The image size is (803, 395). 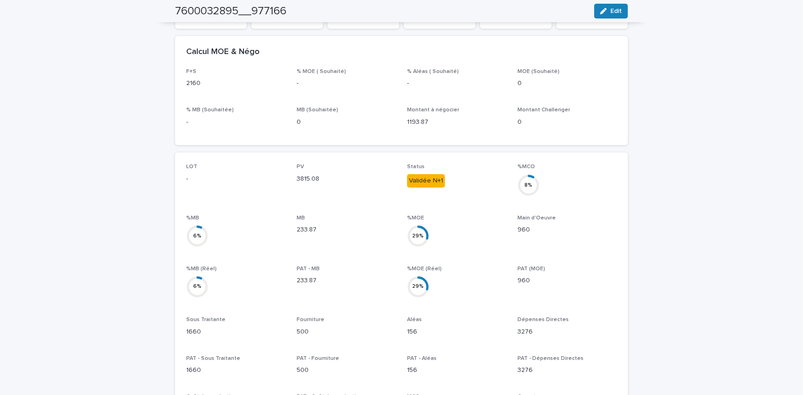 What do you see at coordinates (201, 269) in the screenshot?
I see `span: %MB (Réel)` at bounding box center [201, 269].